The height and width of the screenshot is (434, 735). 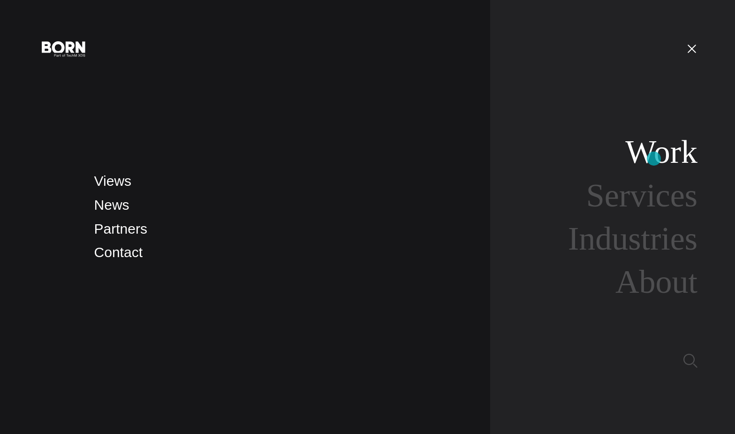 I want to click on img: Search, so click(x=691, y=361).